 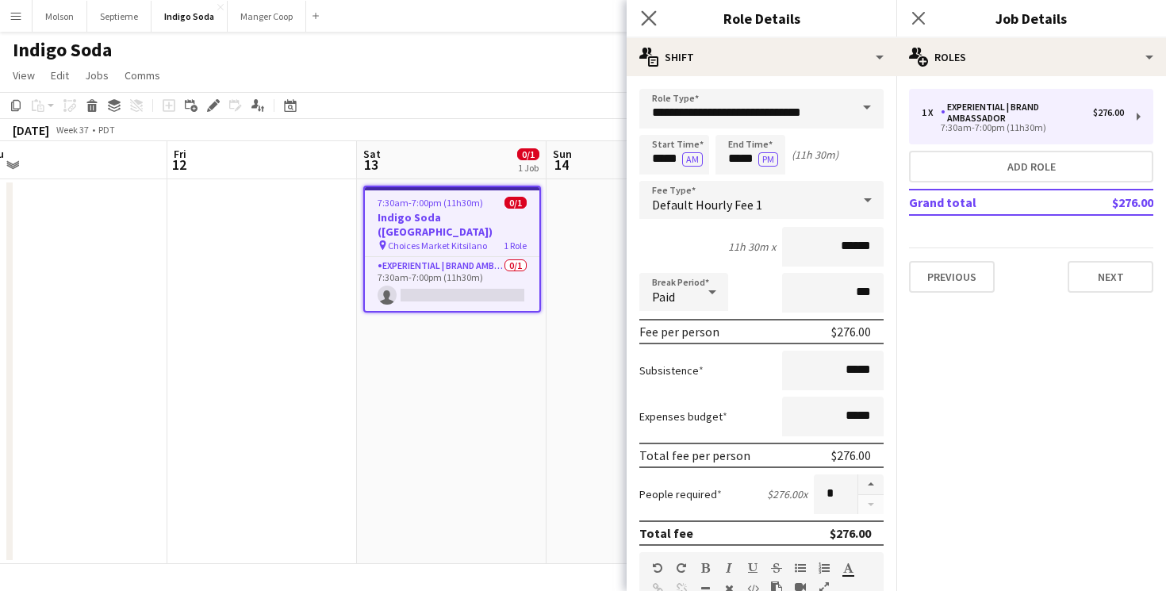 I want to click on button: Next, so click(x=1111, y=277).